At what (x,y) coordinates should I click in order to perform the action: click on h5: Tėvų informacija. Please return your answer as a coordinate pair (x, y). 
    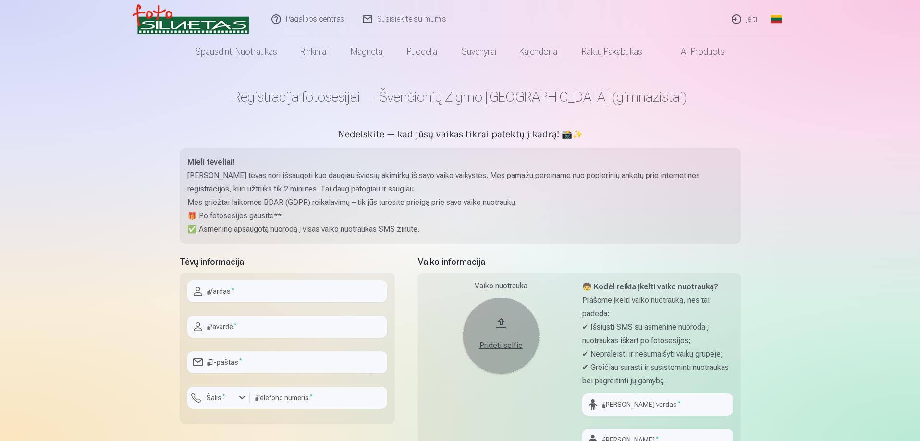
    Looking at the image, I should click on (287, 262).